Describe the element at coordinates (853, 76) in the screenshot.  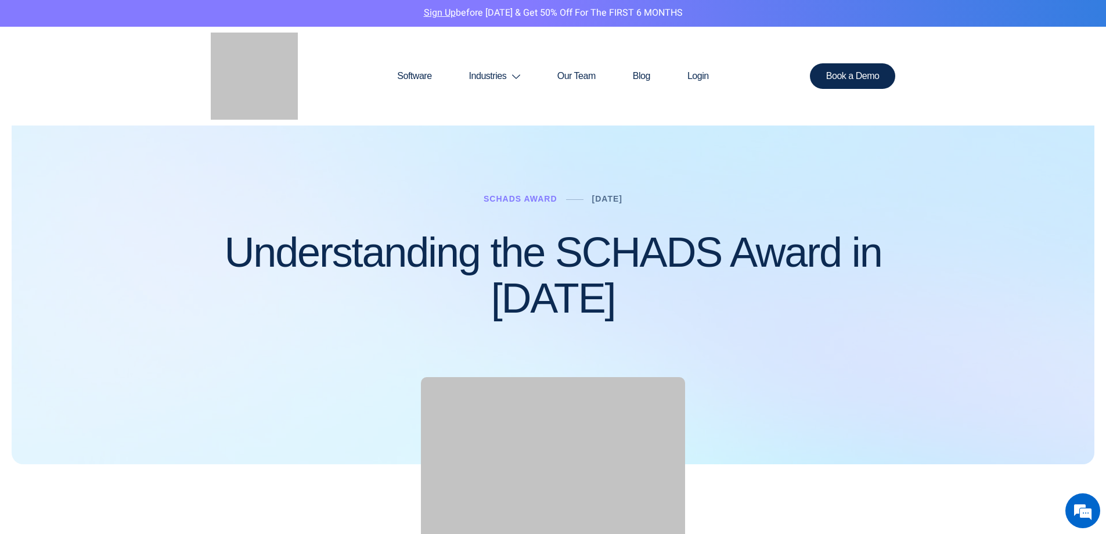
I see `a: Book a Demo` at that location.